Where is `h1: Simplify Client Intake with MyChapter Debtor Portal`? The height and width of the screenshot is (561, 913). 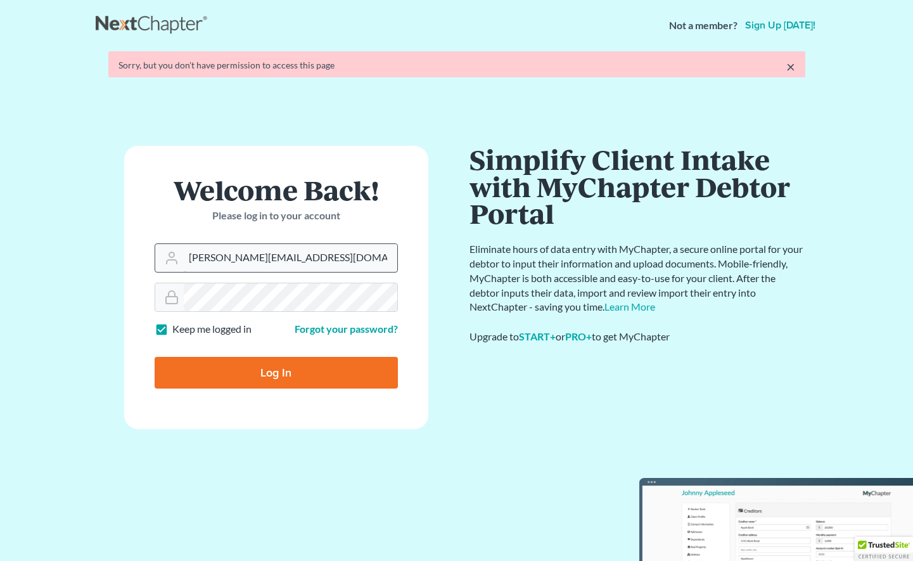 h1: Simplify Client Intake with MyChapter Debtor Portal is located at coordinates (637, 186).